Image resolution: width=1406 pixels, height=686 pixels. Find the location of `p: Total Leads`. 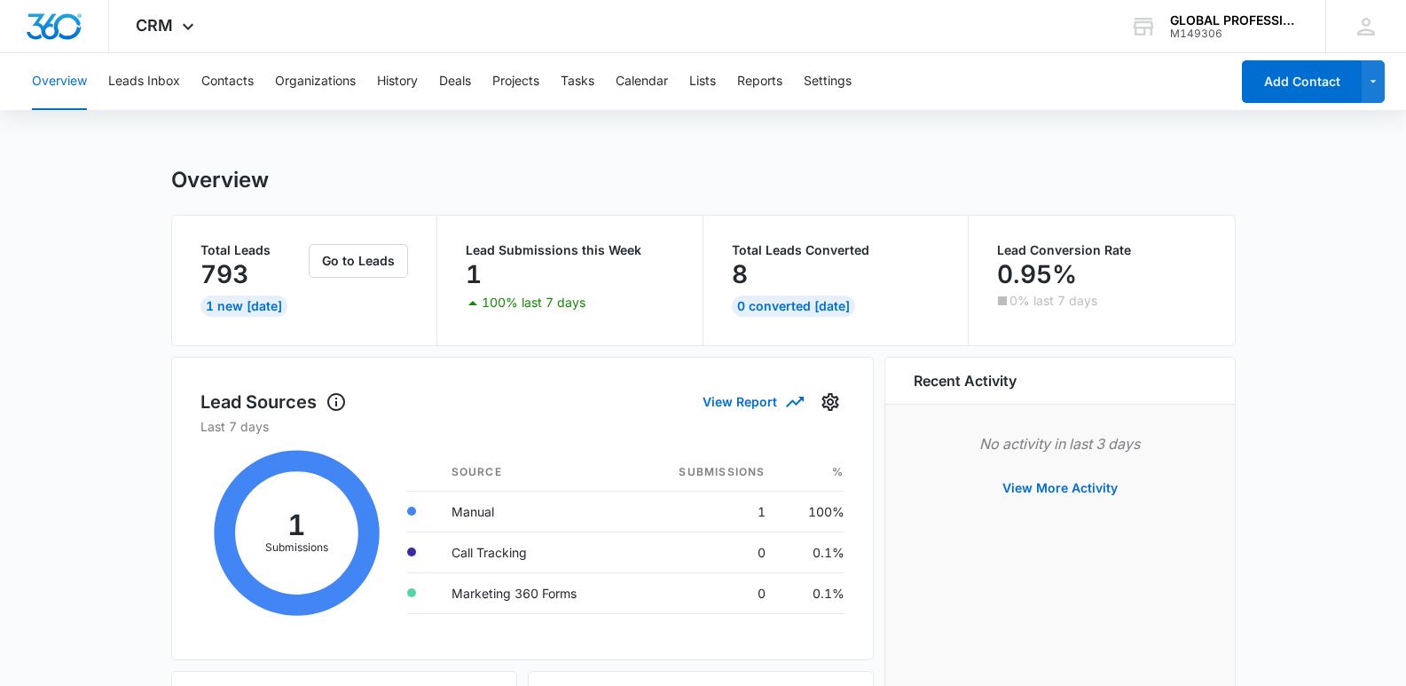

p: Total Leads is located at coordinates (253, 250).